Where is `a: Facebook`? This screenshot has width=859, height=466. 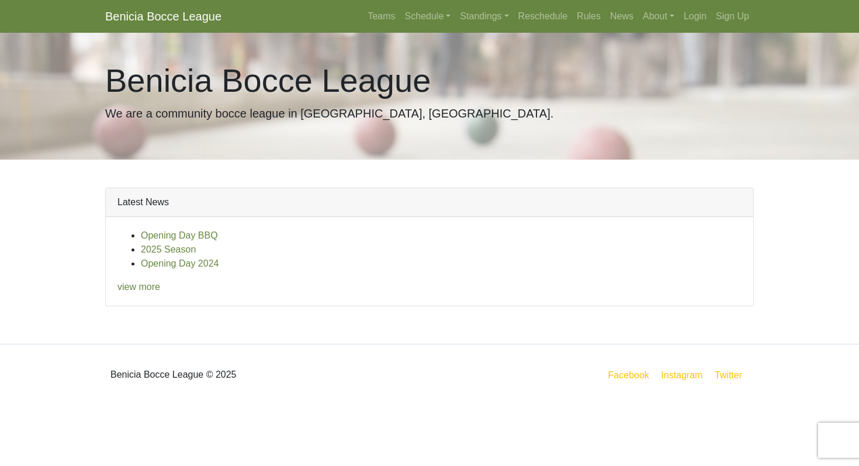
a: Facebook is located at coordinates (628, 374).